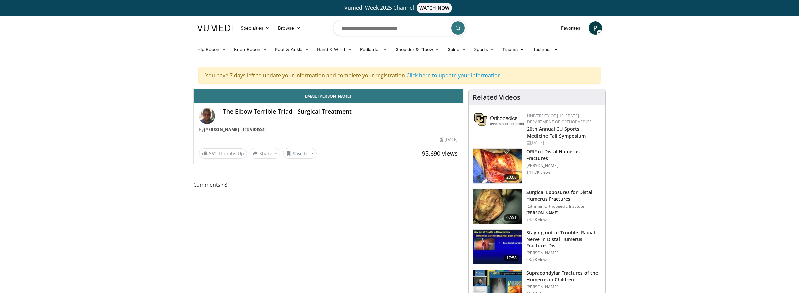  Describe the element at coordinates (374, 50) in the screenshot. I see `a: Pediatrics` at that location.